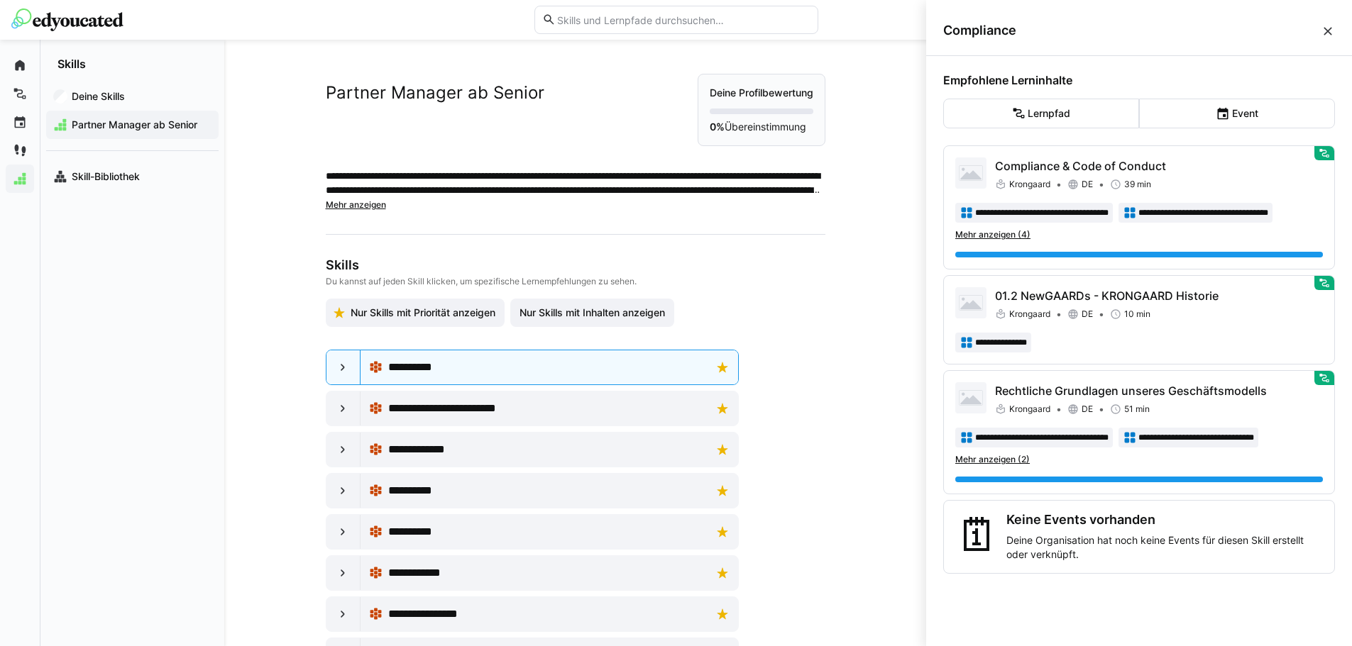 Image resolution: width=1352 pixels, height=646 pixels. I want to click on h4: Empfohlene Lerninhalte, so click(1139, 80).